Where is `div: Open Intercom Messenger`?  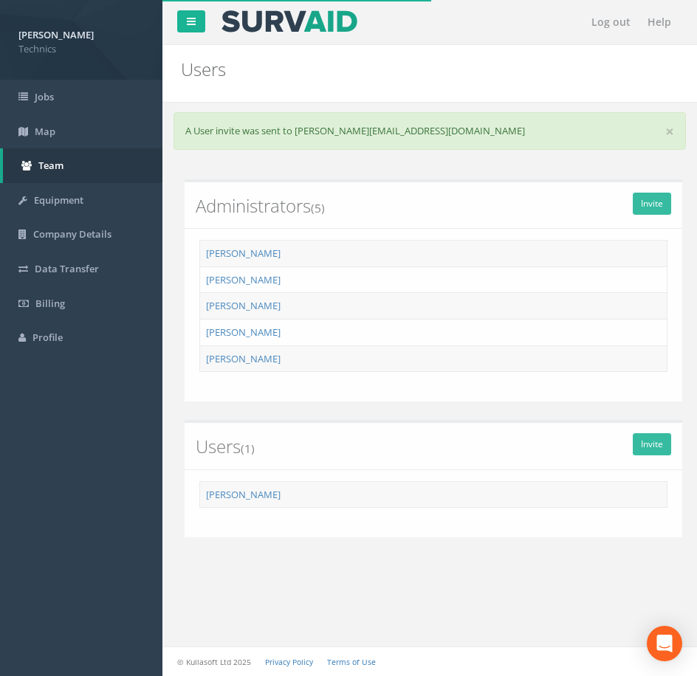 div: Open Intercom Messenger is located at coordinates (664, 644).